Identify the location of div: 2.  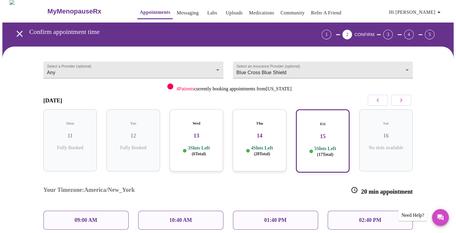
(347, 35).